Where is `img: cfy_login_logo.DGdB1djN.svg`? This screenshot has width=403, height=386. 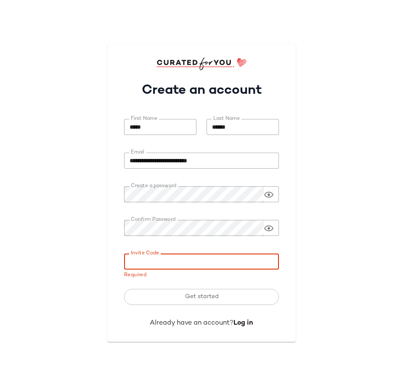
img: cfy_login_logo.DGdB1djN.svg is located at coordinates (202, 64).